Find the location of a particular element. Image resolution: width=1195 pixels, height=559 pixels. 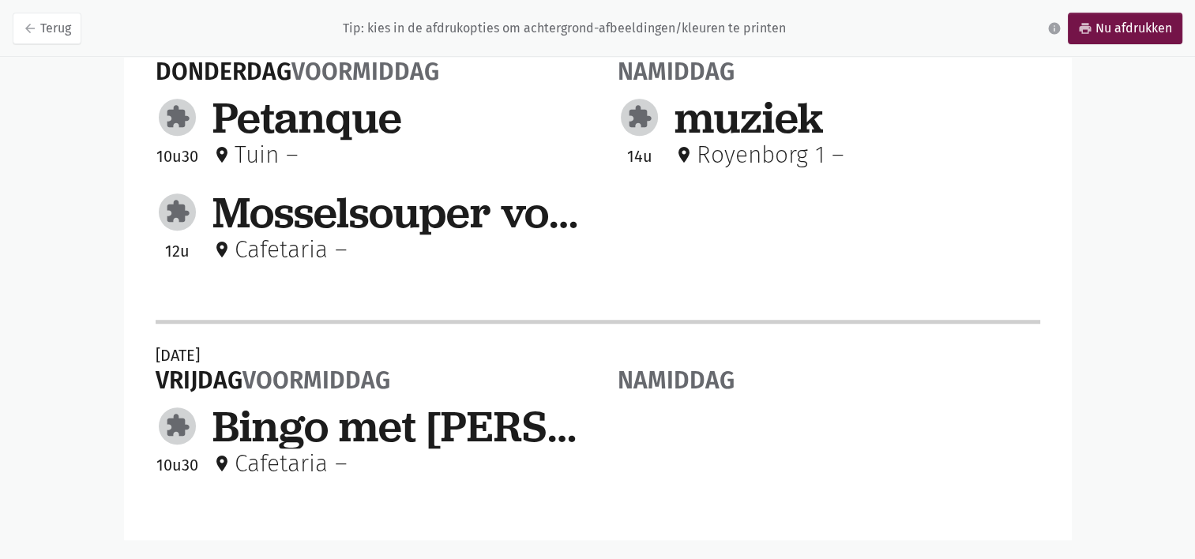

div: Petanque is located at coordinates (395, 118).